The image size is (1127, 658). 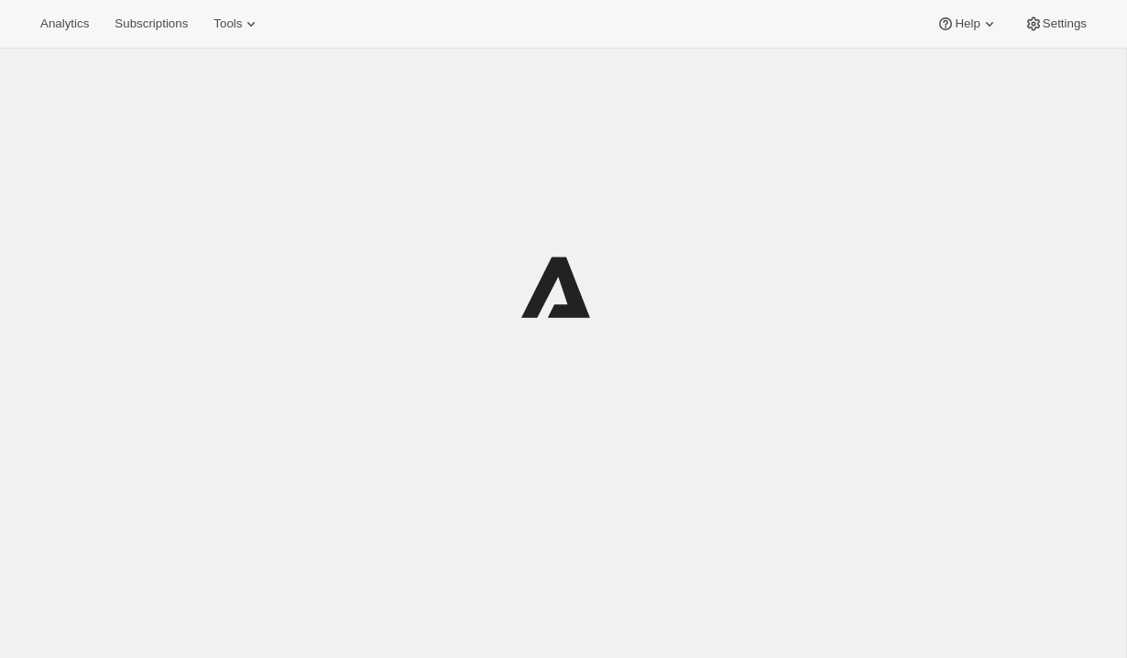 I want to click on button: Tools, so click(x=236, y=24).